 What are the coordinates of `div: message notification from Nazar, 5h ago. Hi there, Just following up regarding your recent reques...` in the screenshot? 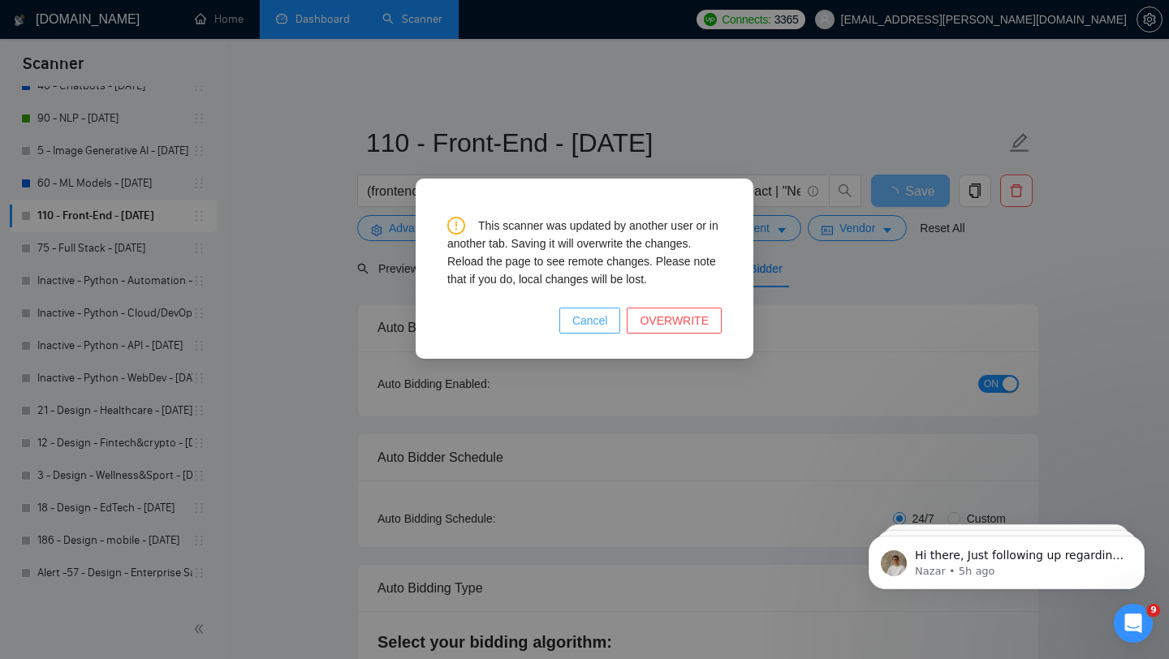 It's located at (162, 61).